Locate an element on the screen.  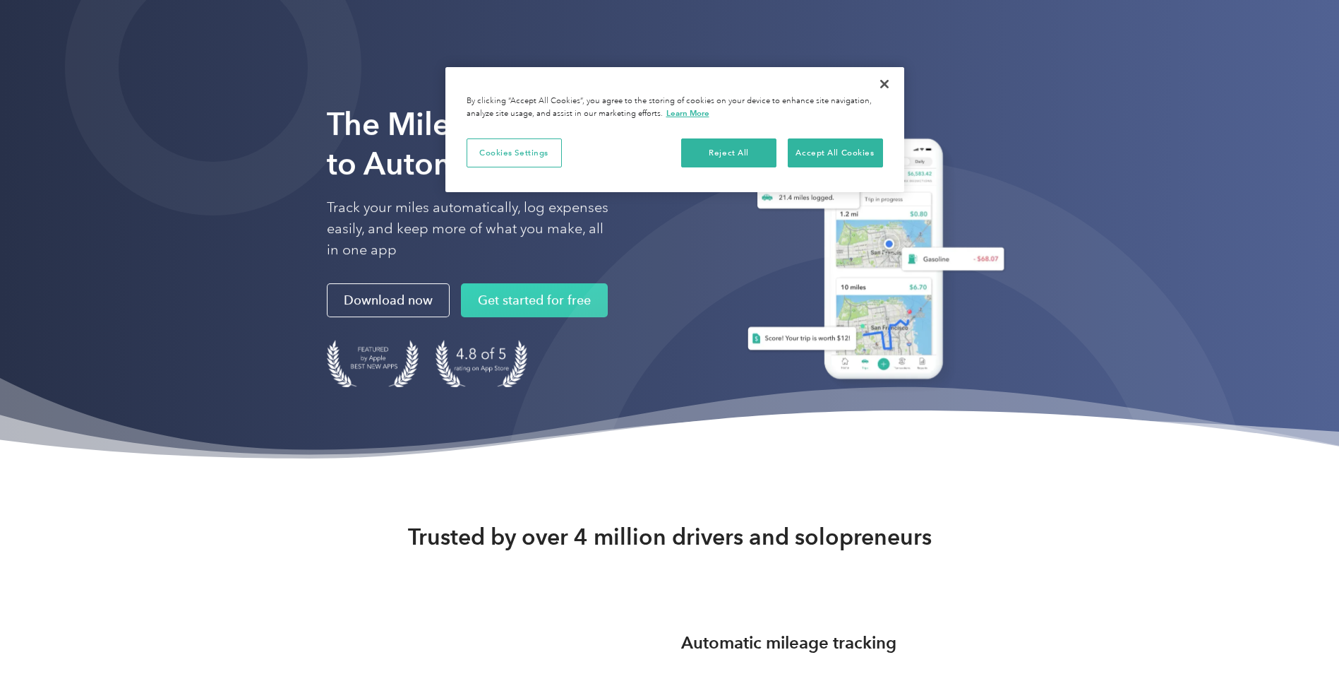
button: Reject All is located at coordinates (729, 153).